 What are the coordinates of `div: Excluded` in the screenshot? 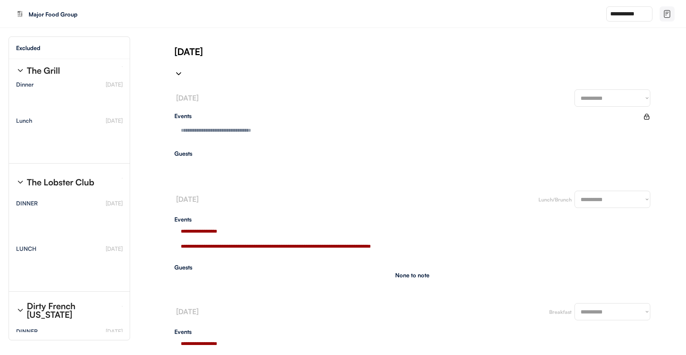 It's located at (28, 48).